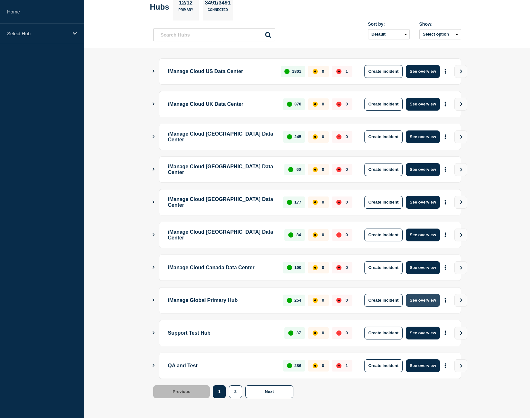  Describe the element at coordinates (214, 35) in the screenshot. I see `input: Search Hubs` at that location.